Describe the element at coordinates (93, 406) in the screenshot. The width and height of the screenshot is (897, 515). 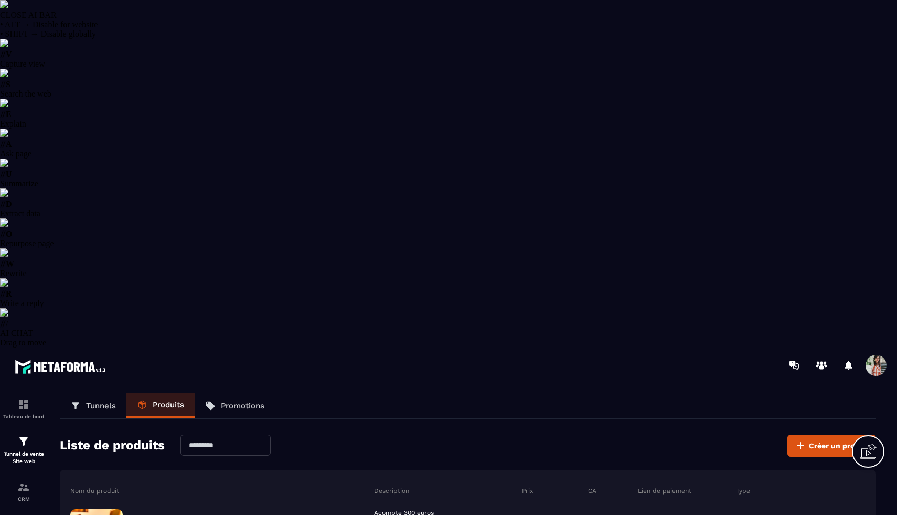
I see `a: Tunnels` at that location.